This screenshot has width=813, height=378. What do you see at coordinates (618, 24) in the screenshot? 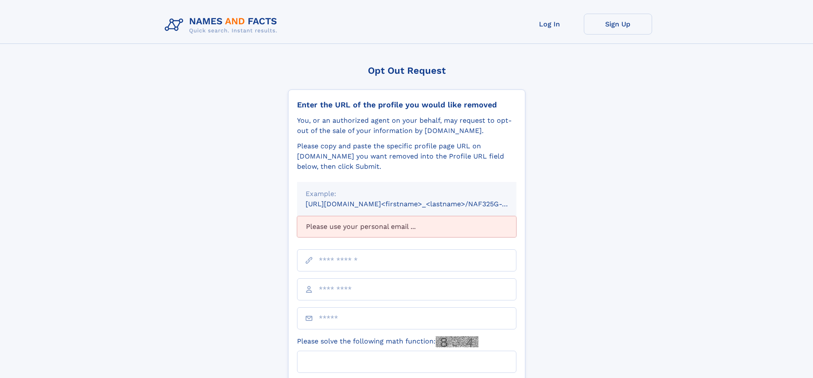
I see `a: Sign Up` at bounding box center [618, 24].